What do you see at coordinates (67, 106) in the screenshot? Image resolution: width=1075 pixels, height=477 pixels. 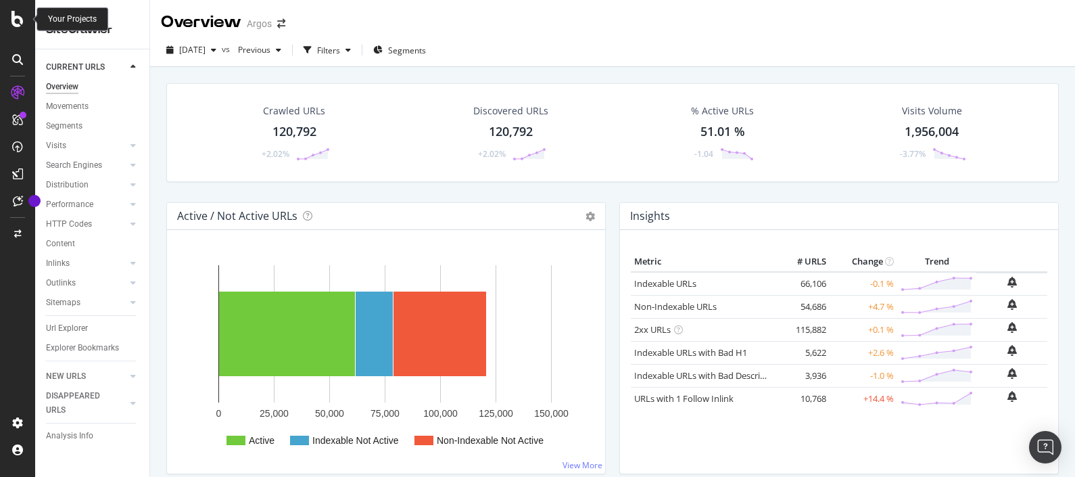 I see `div: Movements` at bounding box center [67, 106].